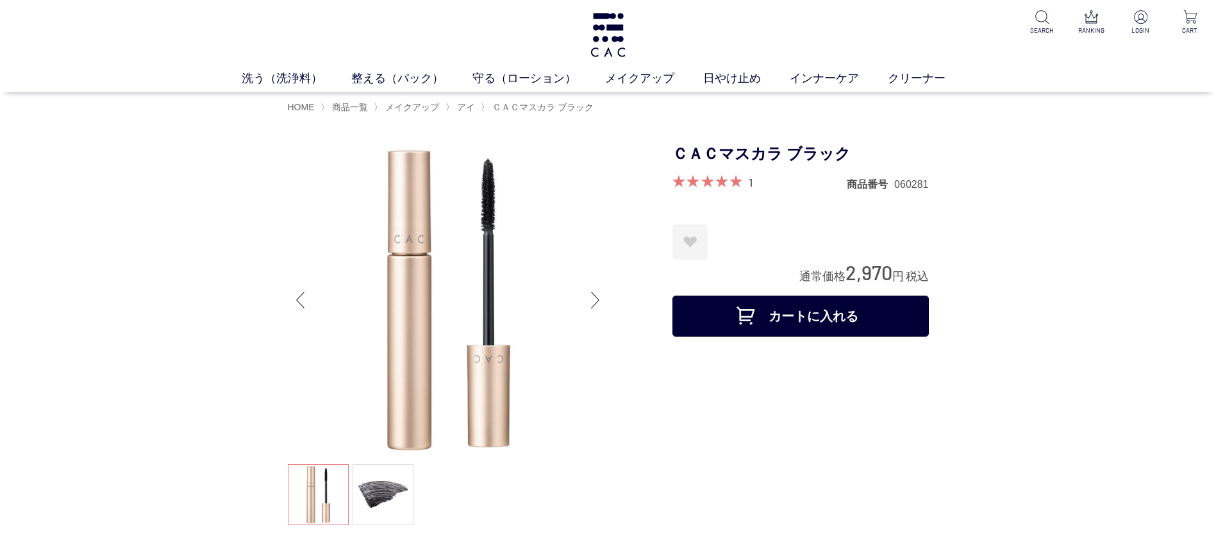 Image resolution: width=1216 pixels, height=538 pixels. Describe the element at coordinates (690, 242) in the screenshot. I see `a: お気に入りに登録する` at that location.